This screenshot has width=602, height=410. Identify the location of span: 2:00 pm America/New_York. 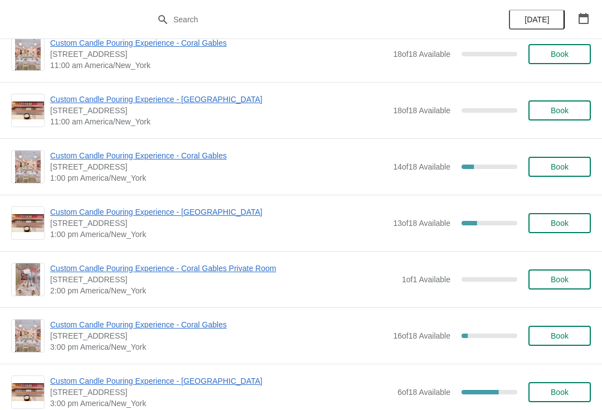
(223, 291).